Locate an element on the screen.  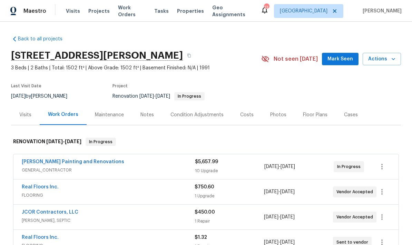
button: Mark Seen is located at coordinates (340, 59).